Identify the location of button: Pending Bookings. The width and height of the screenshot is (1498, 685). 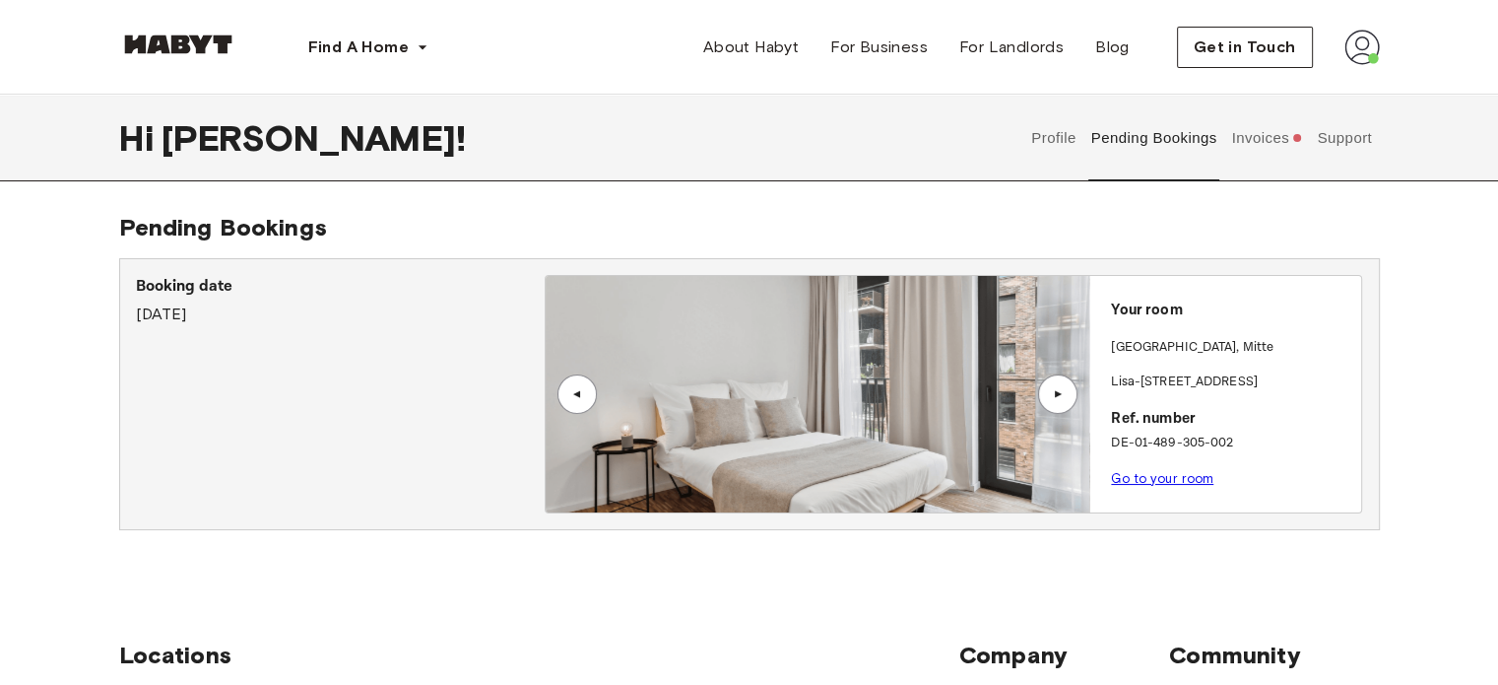
(1153, 138).